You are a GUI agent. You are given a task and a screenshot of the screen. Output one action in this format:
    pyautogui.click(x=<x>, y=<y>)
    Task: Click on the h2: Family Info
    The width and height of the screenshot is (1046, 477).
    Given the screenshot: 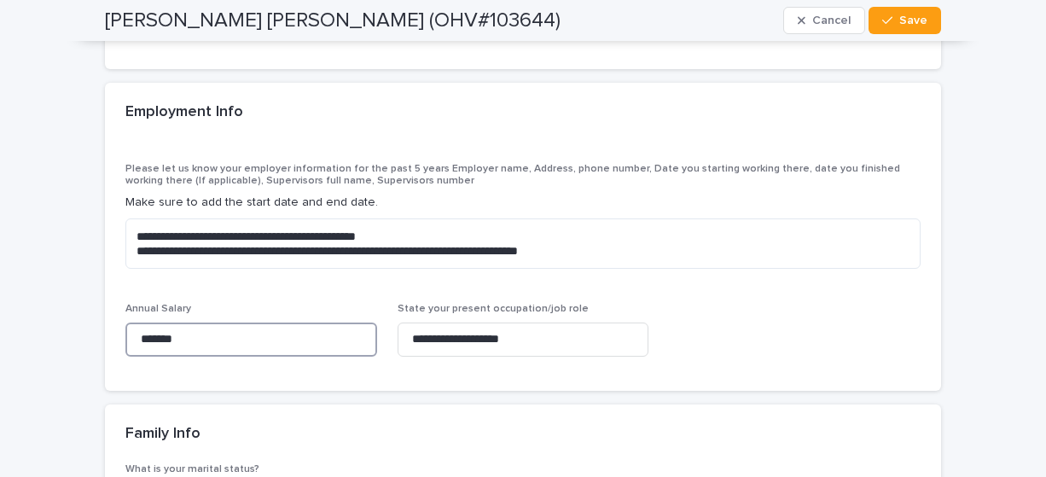 What is the action you would take?
    pyautogui.click(x=163, y=434)
    